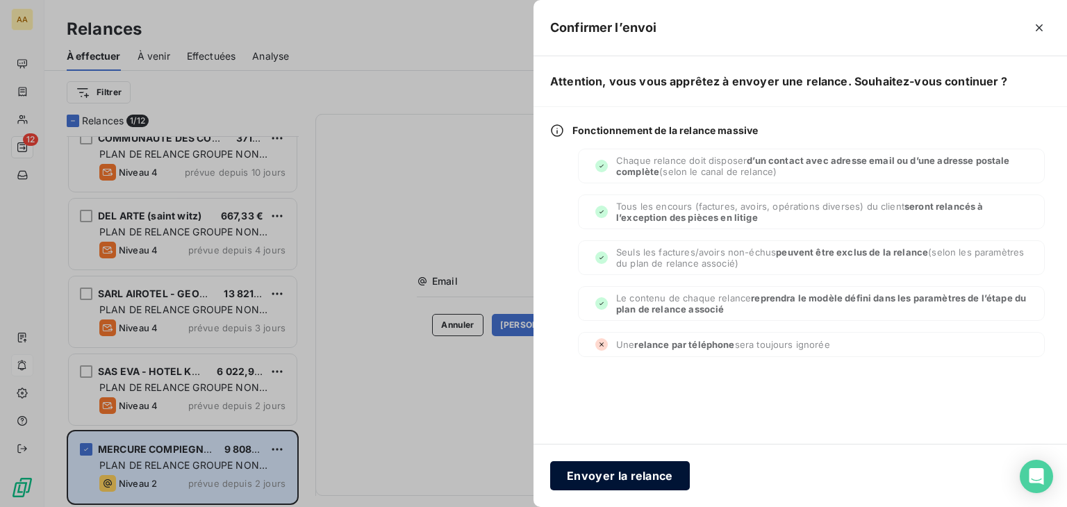 This screenshot has width=1067, height=507. What do you see at coordinates (822, 304) in the screenshot?
I see `span: Le contenu de chaque relance` at bounding box center [822, 304].